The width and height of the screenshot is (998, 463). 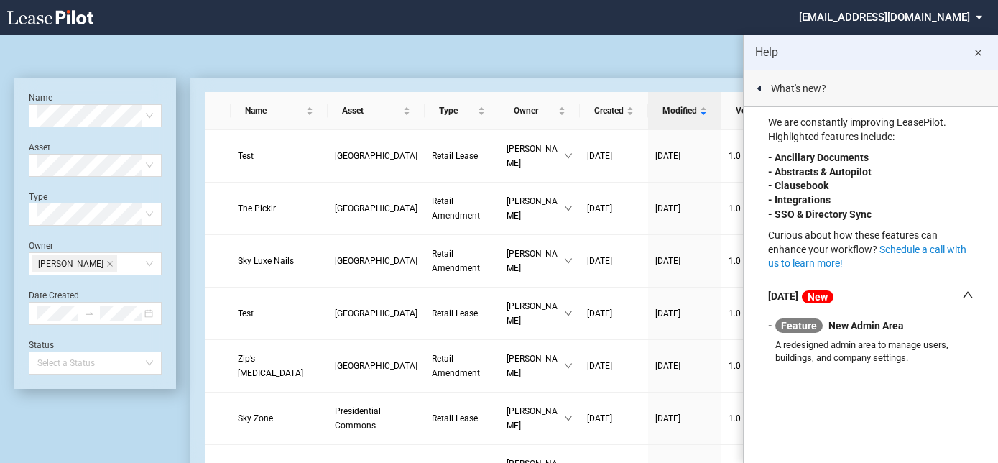 I want to click on label: Asset, so click(x=40, y=147).